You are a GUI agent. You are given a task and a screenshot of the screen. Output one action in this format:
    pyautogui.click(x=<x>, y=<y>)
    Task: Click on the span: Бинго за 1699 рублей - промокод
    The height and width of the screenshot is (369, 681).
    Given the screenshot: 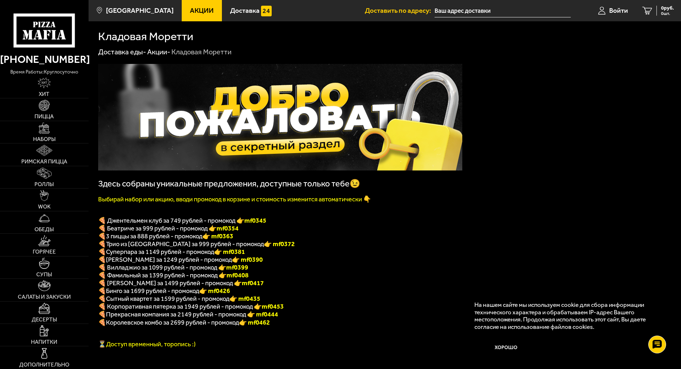 What is the action you would take?
    pyautogui.click(x=153, y=291)
    